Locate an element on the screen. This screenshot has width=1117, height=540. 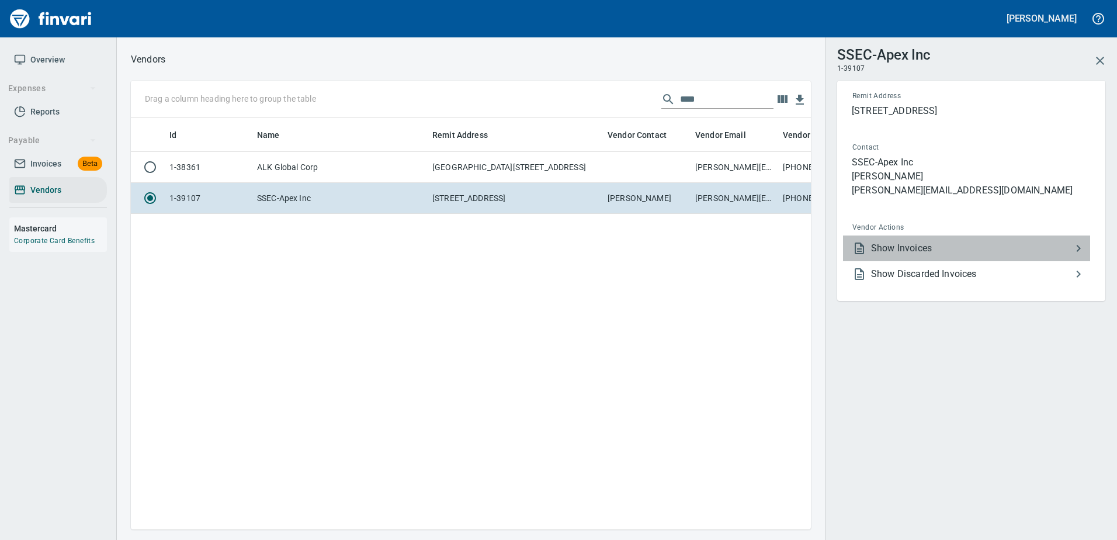
a: Corporate Card Benefits is located at coordinates (54, 241).